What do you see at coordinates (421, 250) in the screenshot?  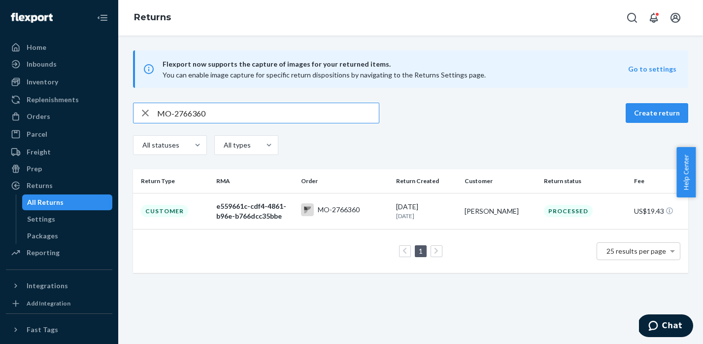 I see `a: Page 1 is your current page` at bounding box center [421, 250].